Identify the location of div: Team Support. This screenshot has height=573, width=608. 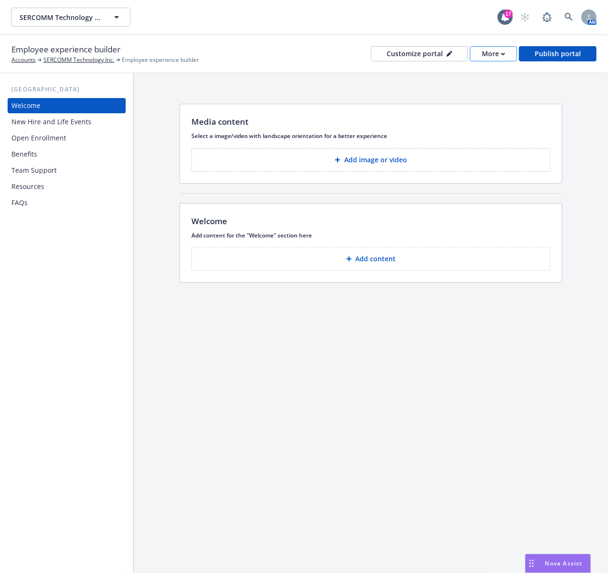
(34, 171).